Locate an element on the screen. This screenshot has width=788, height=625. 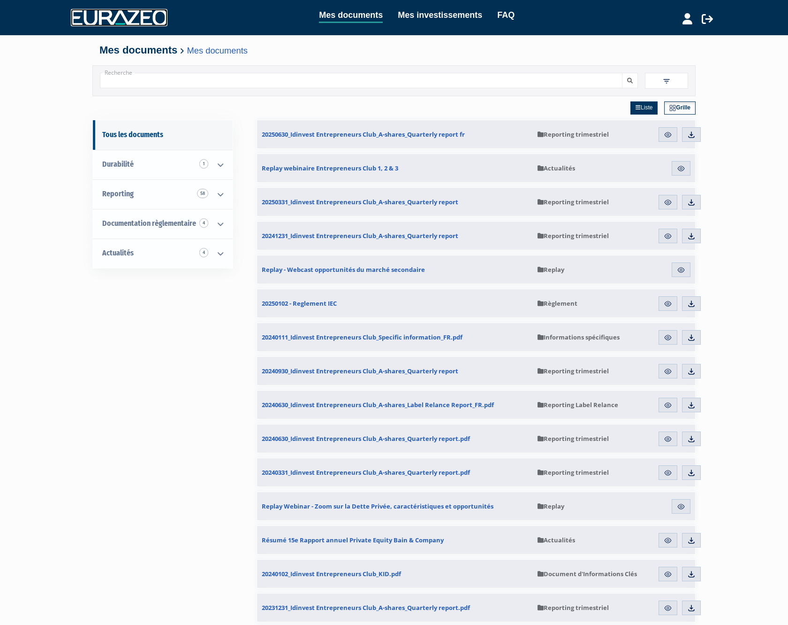
span: 20240111_Idinvest Entrepreneurs Club_Specific information_FR.pdf is located at coordinates (362, 337).